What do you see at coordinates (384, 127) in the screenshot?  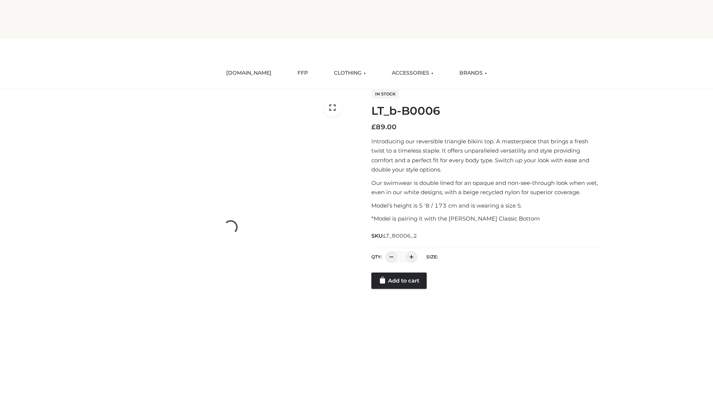 I see `bdi: 89.00` at bounding box center [384, 127].